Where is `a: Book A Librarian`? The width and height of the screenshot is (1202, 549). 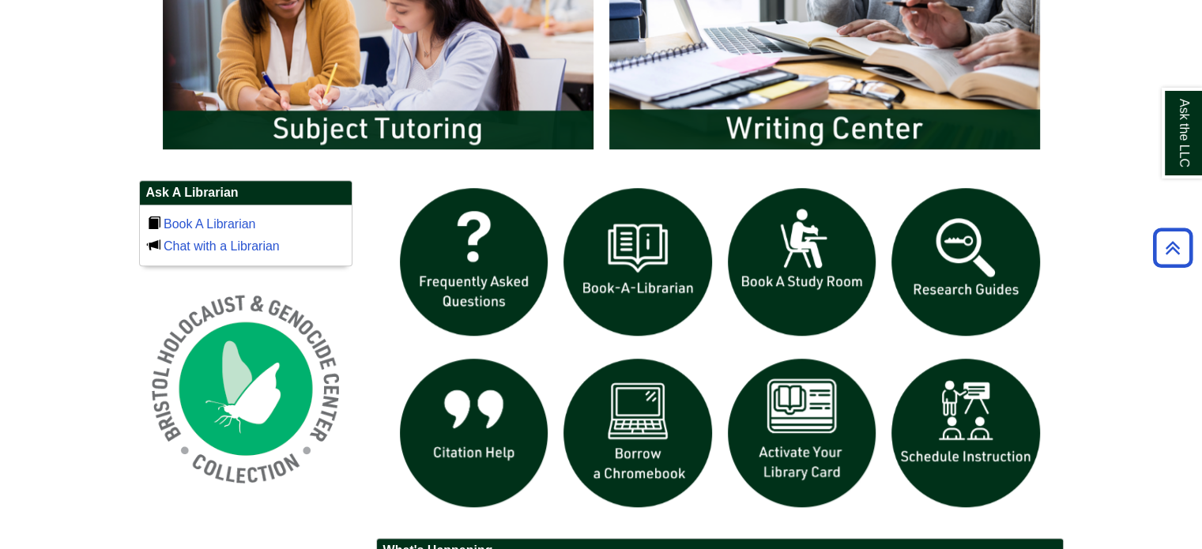
a: Book A Librarian is located at coordinates (209, 224).